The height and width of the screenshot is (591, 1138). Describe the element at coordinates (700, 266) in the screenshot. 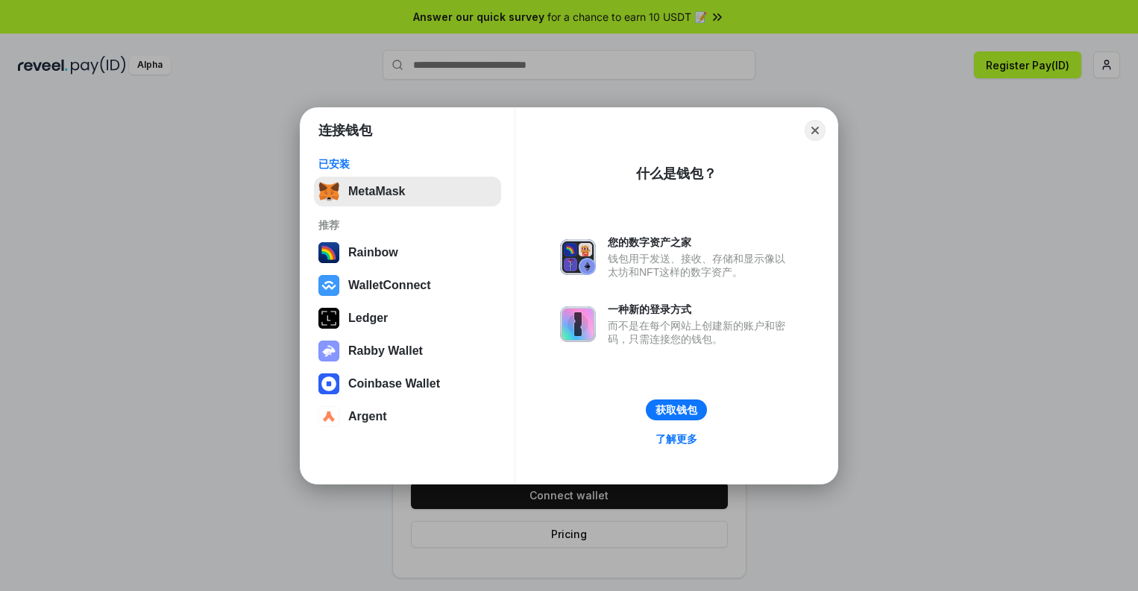

I see `div: 钱包用于发送、接收、存储和显示像以太坊和NFT这样的数字资产。` at that location.